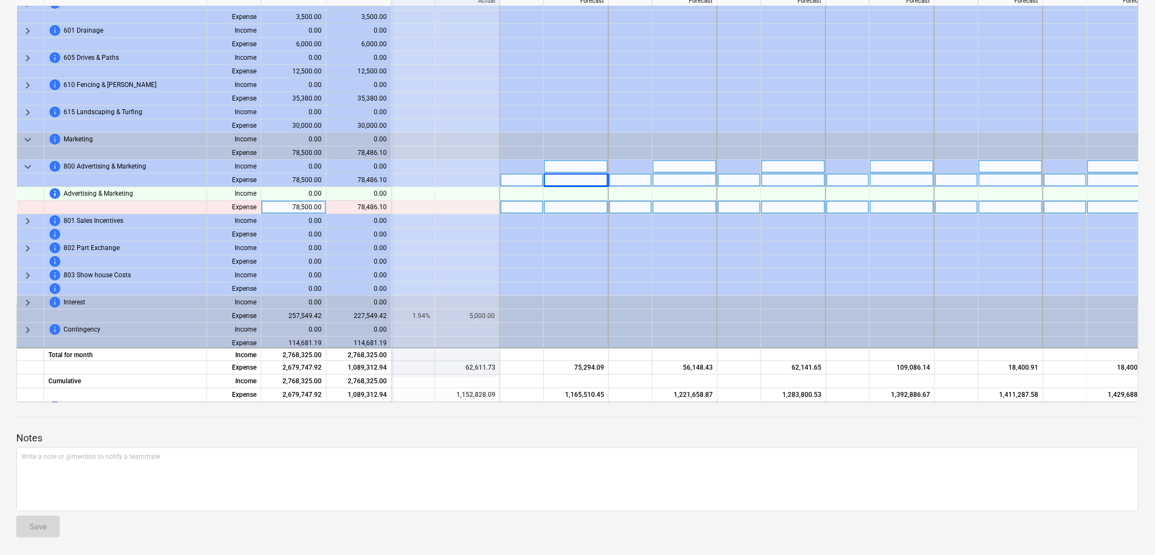  I want to click on span: 605 Drives & Paths, so click(91, 58).